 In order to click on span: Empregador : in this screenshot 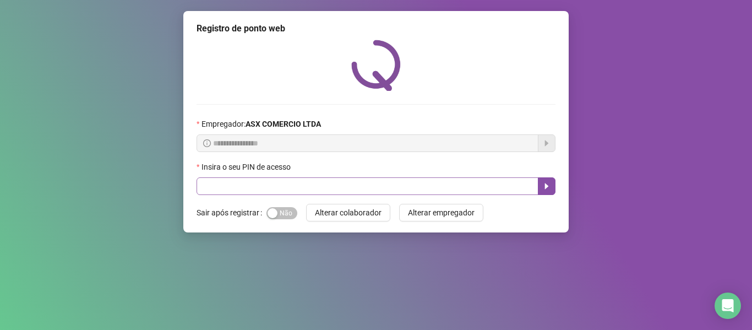, I will do `click(261, 124)`.